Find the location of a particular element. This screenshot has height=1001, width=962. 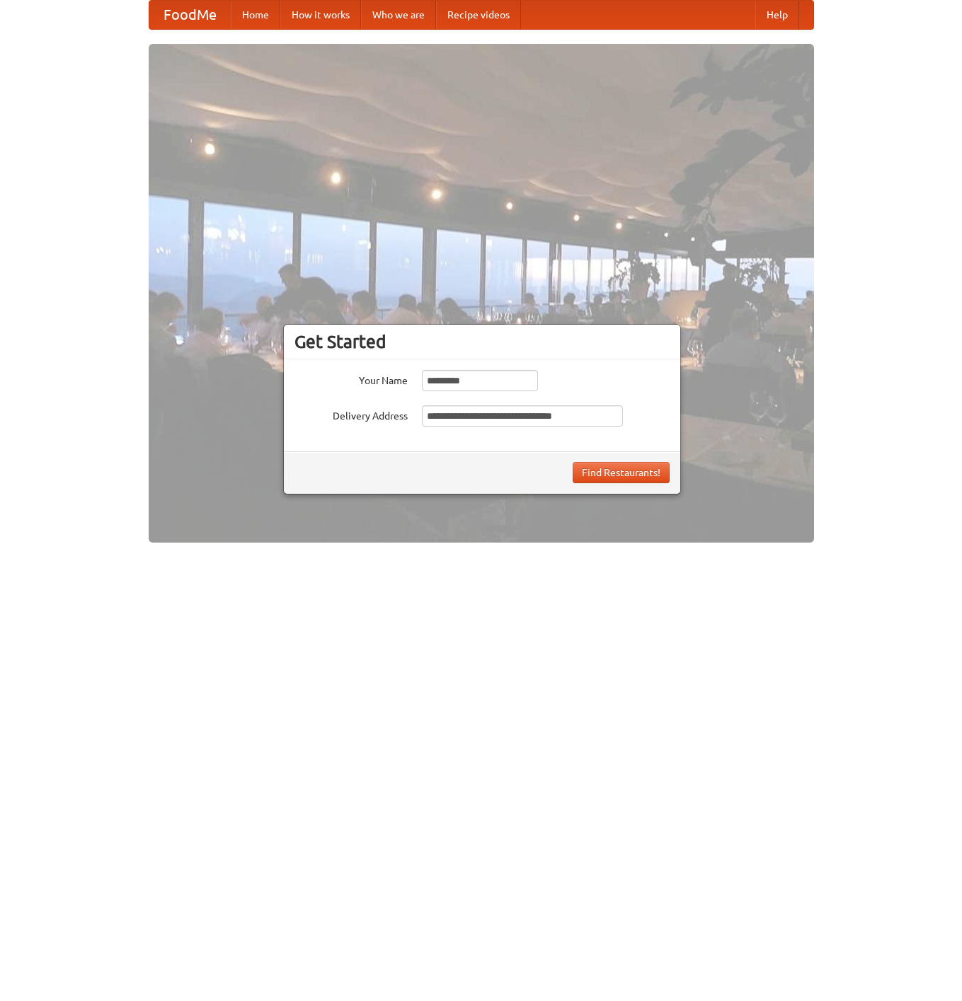

a: How it works is located at coordinates (321, 15).